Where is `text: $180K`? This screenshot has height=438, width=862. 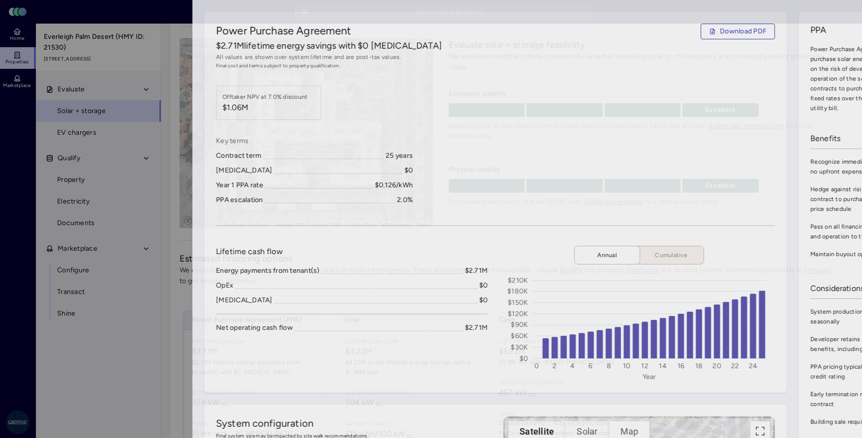
text: $180K is located at coordinates (518, 291).